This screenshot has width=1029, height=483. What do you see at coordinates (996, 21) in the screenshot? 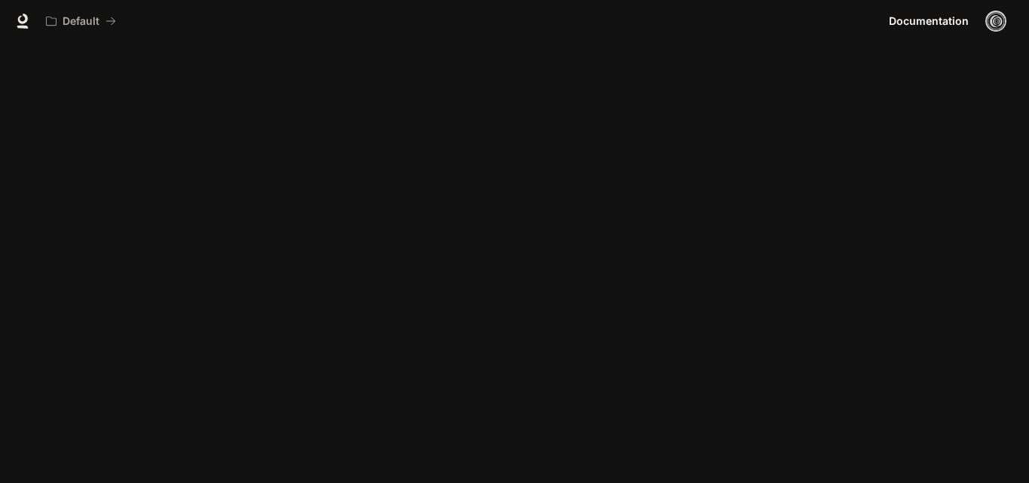
I see `button: User avatar` at bounding box center [996, 21].